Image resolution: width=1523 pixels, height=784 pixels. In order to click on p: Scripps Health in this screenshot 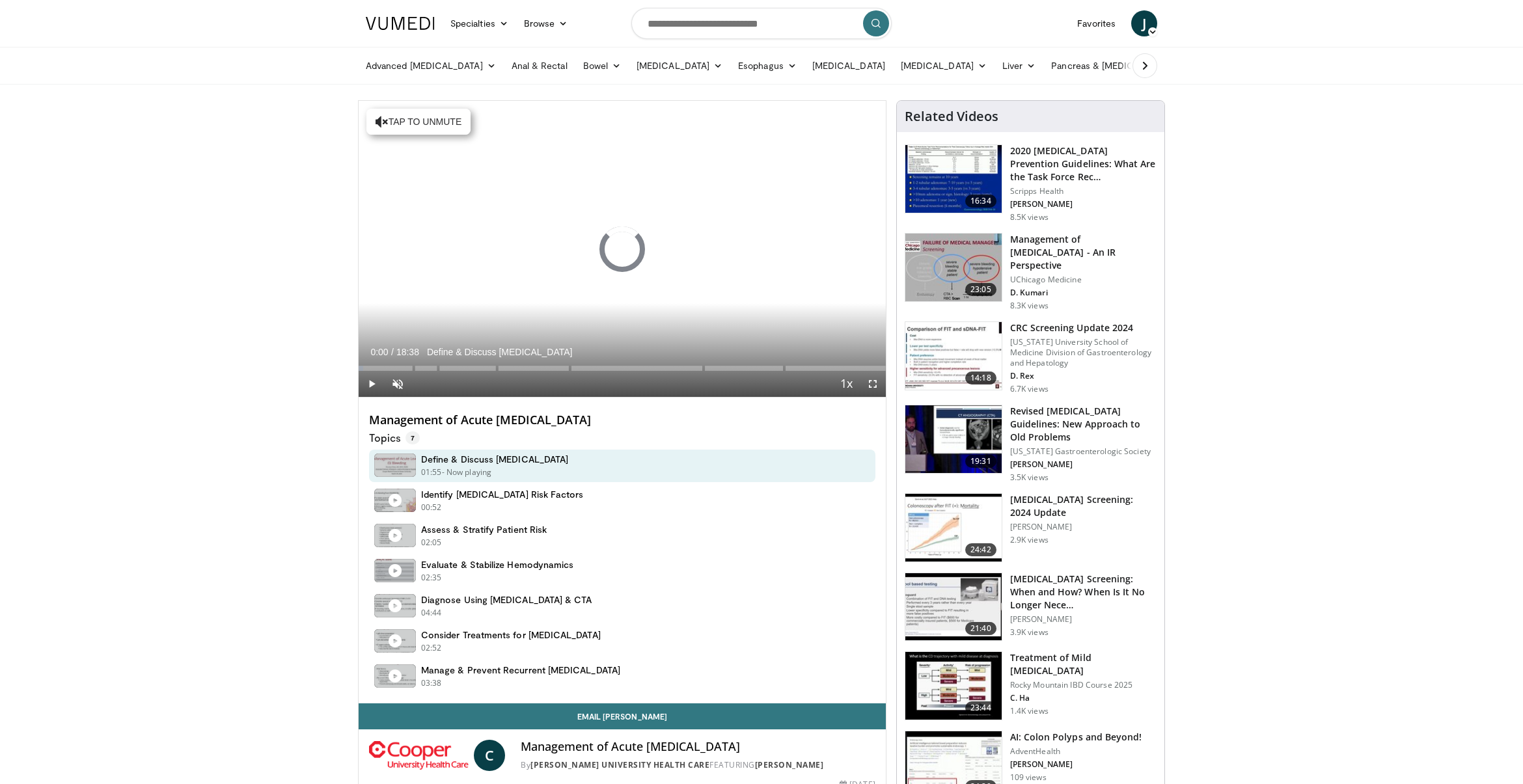, I will do `click(1084, 191)`.